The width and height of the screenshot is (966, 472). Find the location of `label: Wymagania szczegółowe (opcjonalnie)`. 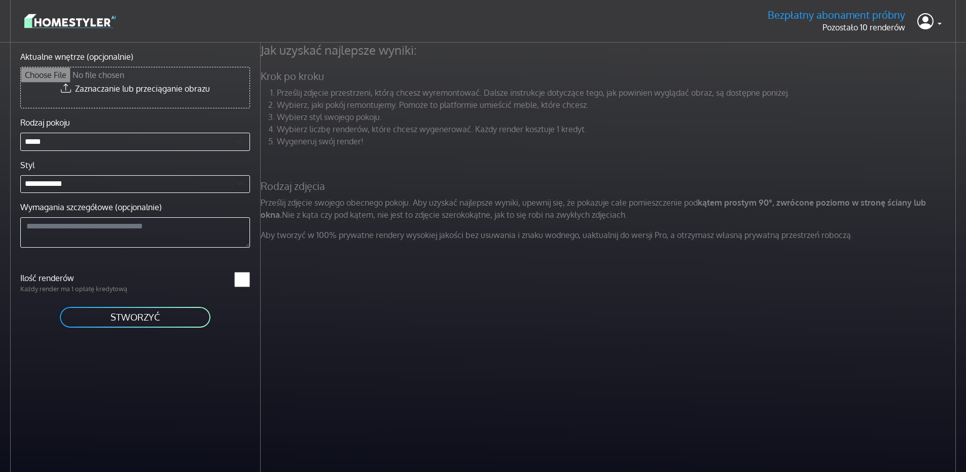

label: Wymagania szczegółowe (opcjonalnie) is located at coordinates (91, 207).